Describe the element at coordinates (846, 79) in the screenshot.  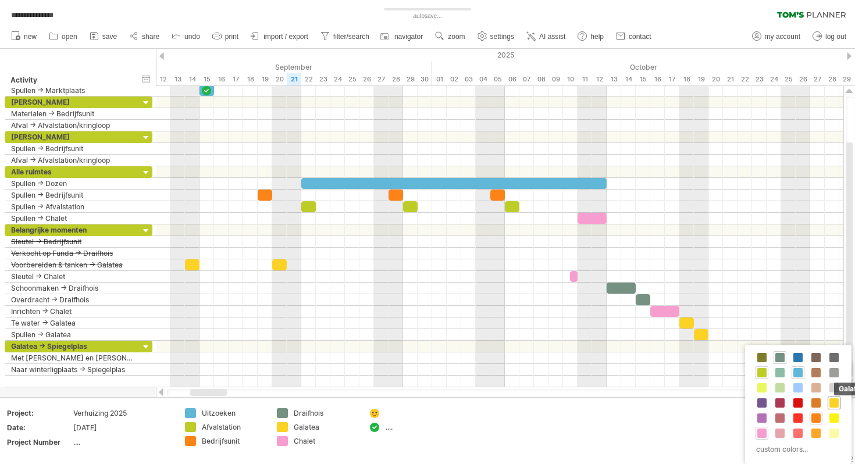
I see `div: Wednesday, 29 October 2025` at that location.